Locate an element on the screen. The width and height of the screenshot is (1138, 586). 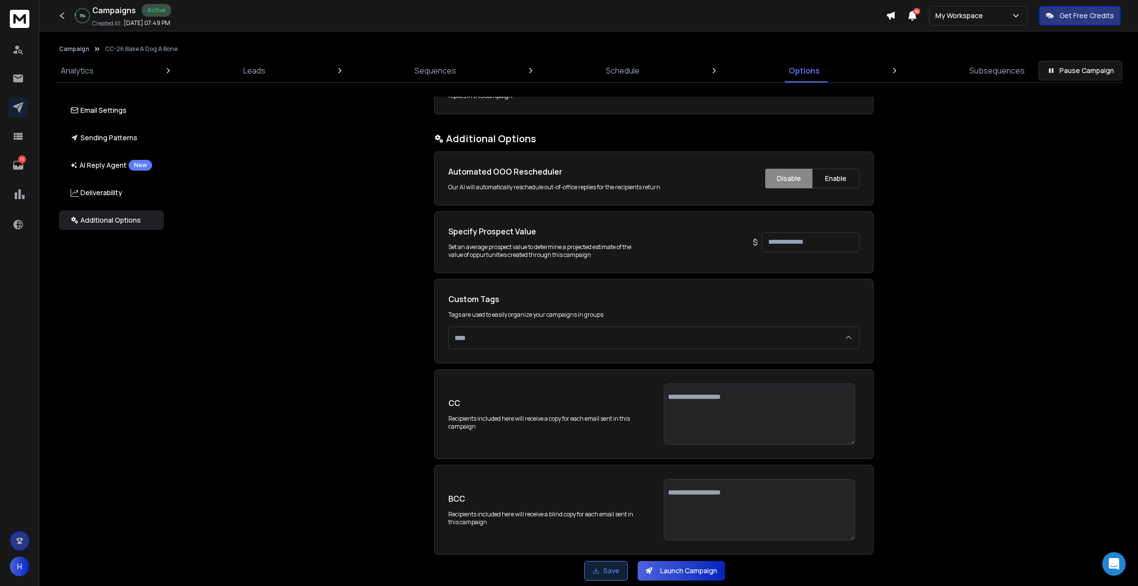
a: Sequences is located at coordinates (435, 71).